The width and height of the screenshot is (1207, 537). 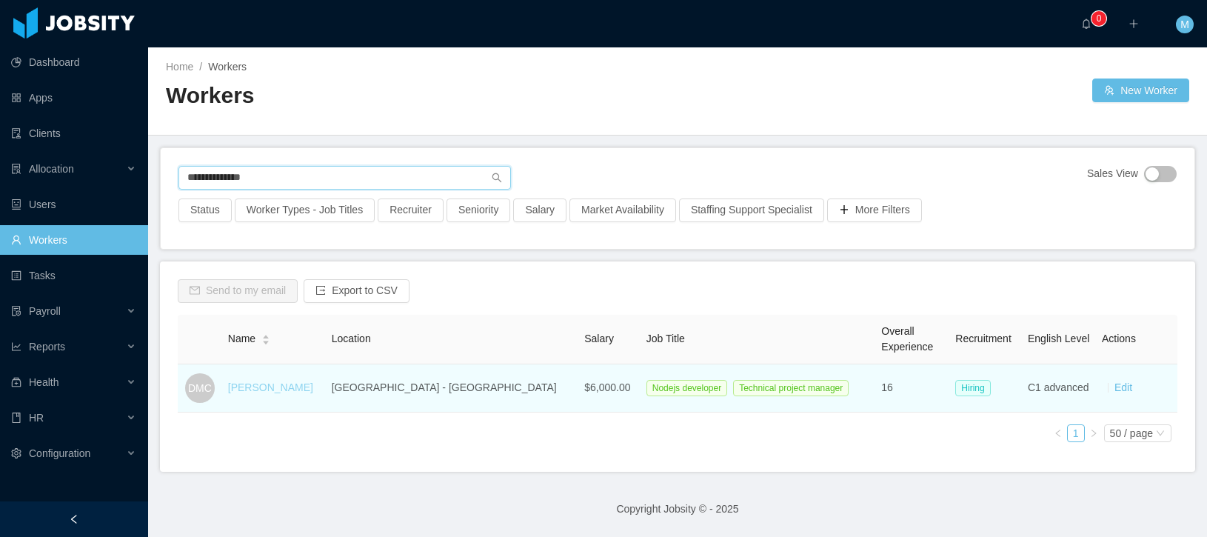 I want to click on td: 16, so click(x=912, y=388).